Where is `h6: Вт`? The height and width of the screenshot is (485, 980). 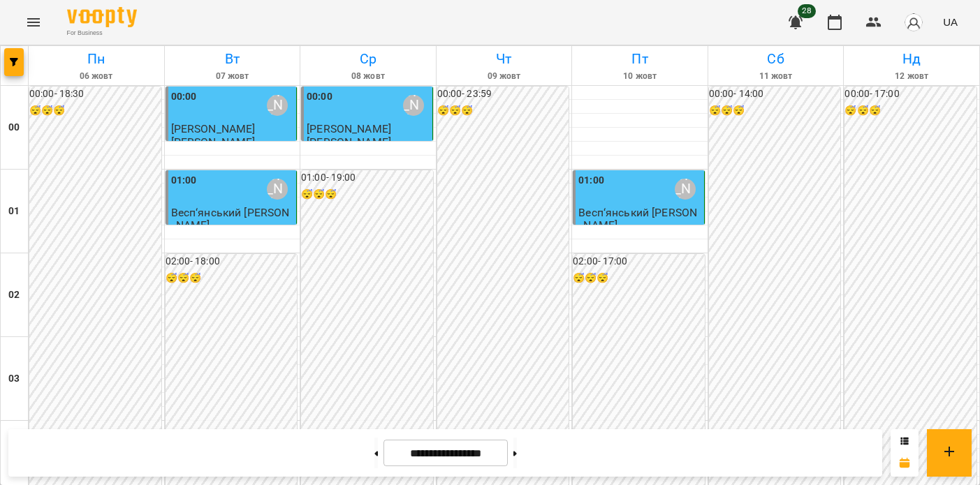
h6: Вт is located at coordinates (232, 59).